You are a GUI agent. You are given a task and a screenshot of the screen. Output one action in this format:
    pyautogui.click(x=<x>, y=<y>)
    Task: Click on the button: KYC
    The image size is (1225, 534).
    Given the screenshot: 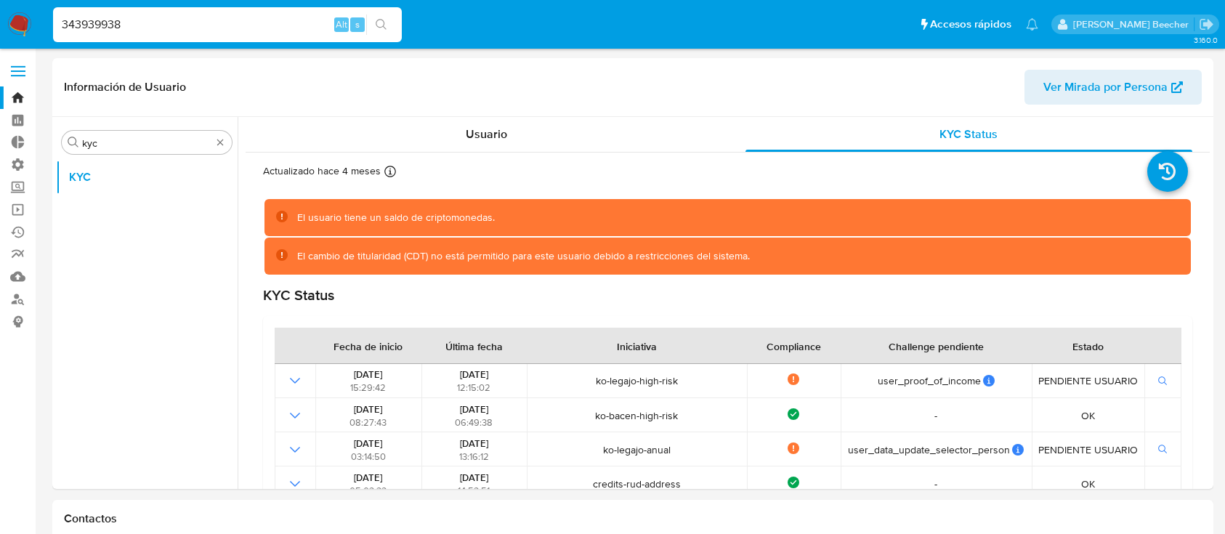 What is the action you would take?
    pyautogui.click(x=147, y=177)
    